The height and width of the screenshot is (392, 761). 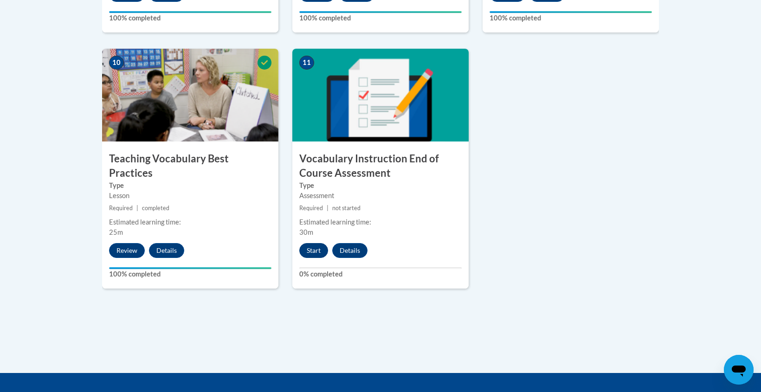 What do you see at coordinates (381, 196) in the screenshot?
I see `div: Assessment` at bounding box center [381, 196].